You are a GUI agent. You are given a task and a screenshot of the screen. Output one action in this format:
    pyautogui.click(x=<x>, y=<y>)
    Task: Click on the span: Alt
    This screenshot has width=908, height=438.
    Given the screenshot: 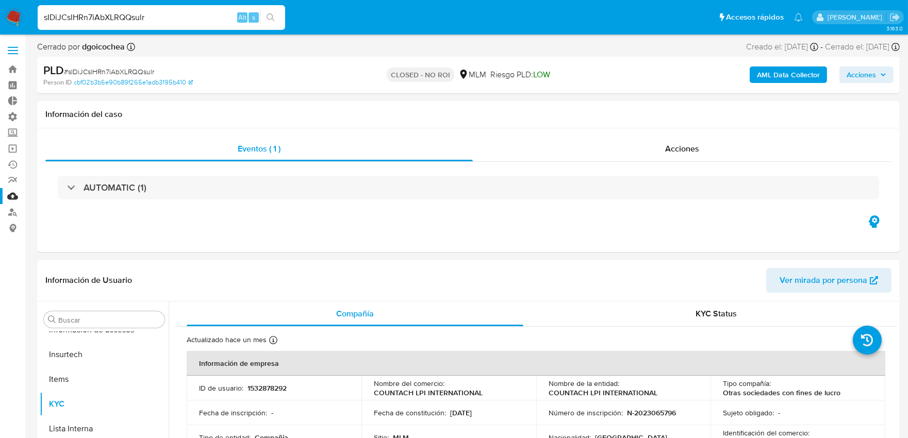 What is the action you would take?
    pyautogui.click(x=242, y=17)
    